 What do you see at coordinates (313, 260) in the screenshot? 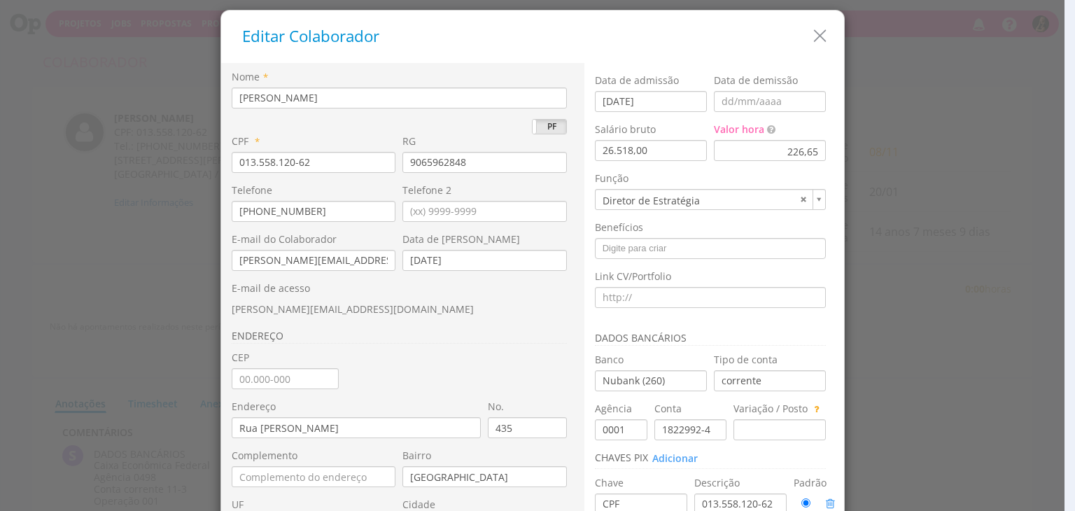
I see `input: Informe um e-mail válido` at bounding box center [313, 260].